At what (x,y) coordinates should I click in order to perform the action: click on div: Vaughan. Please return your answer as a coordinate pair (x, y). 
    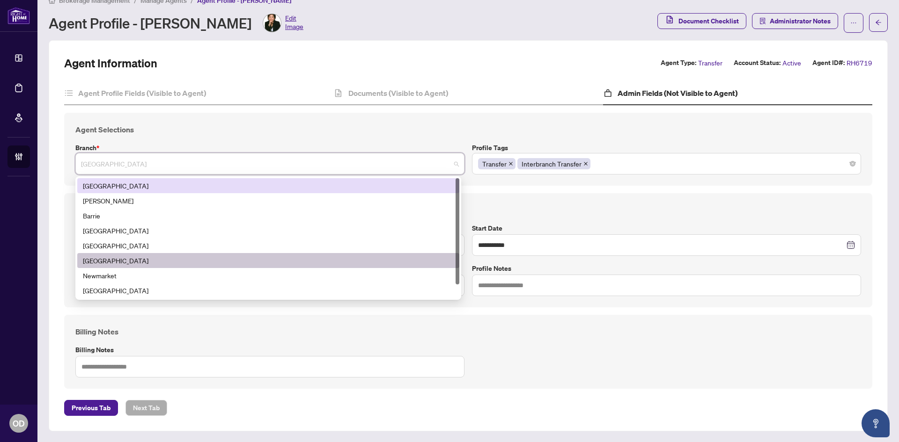
    Looking at the image, I should click on (268, 201).